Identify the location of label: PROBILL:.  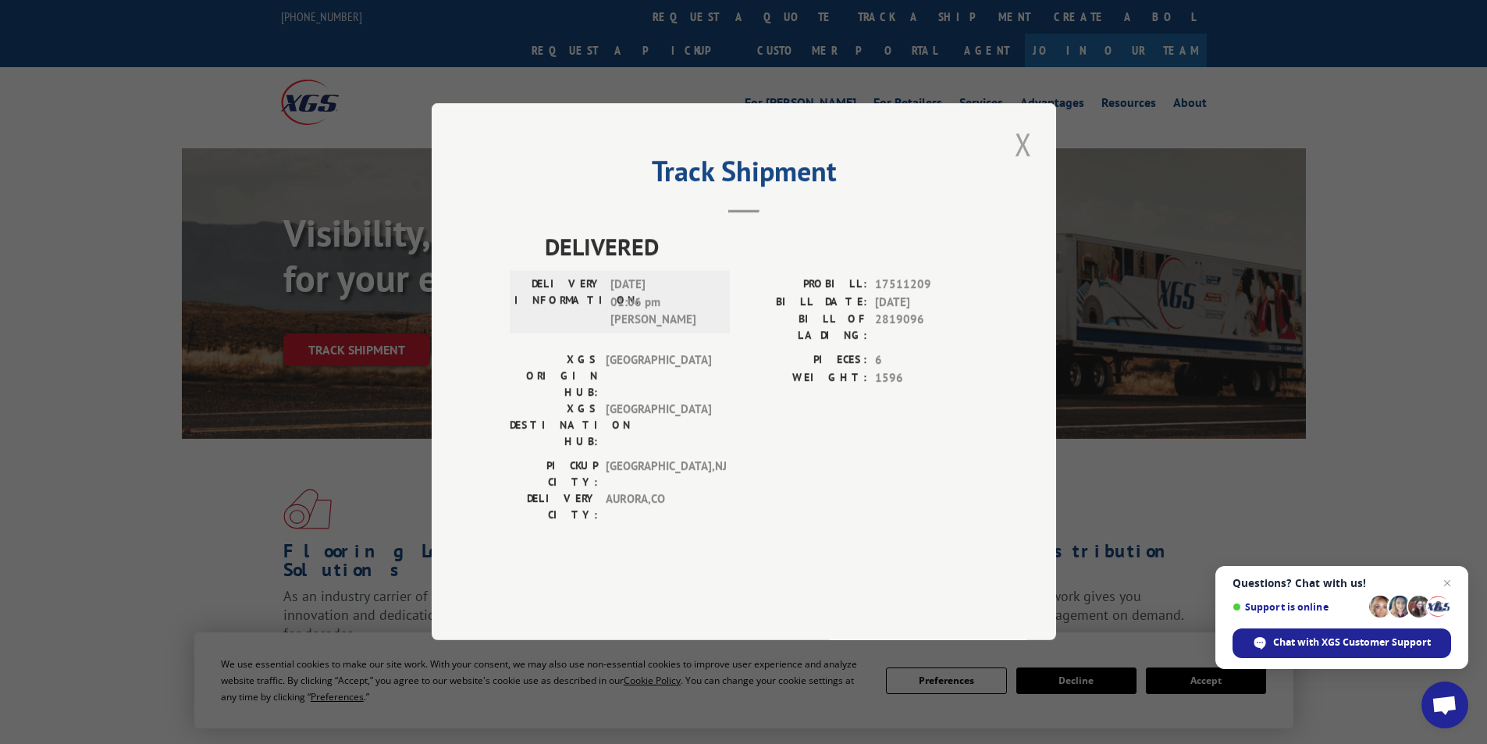
(806, 285).